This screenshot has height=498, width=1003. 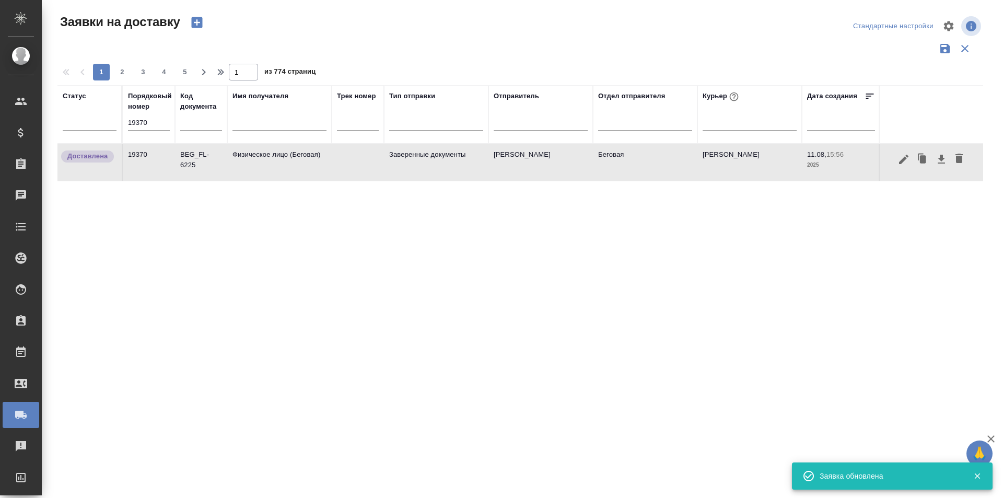 What do you see at coordinates (122, 72) in the screenshot?
I see `button: 2` at bounding box center [122, 72].